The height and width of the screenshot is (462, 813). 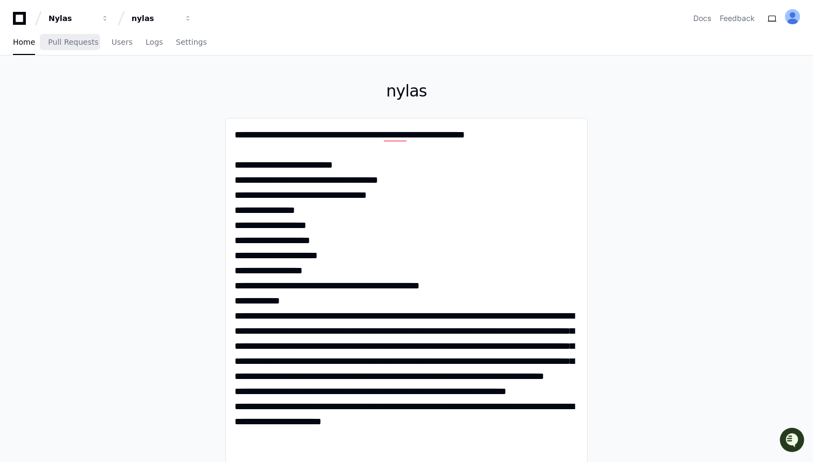 What do you see at coordinates (103, 52) in the screenshot?
I see `div: Welcome` at bounding box center [103, 52].